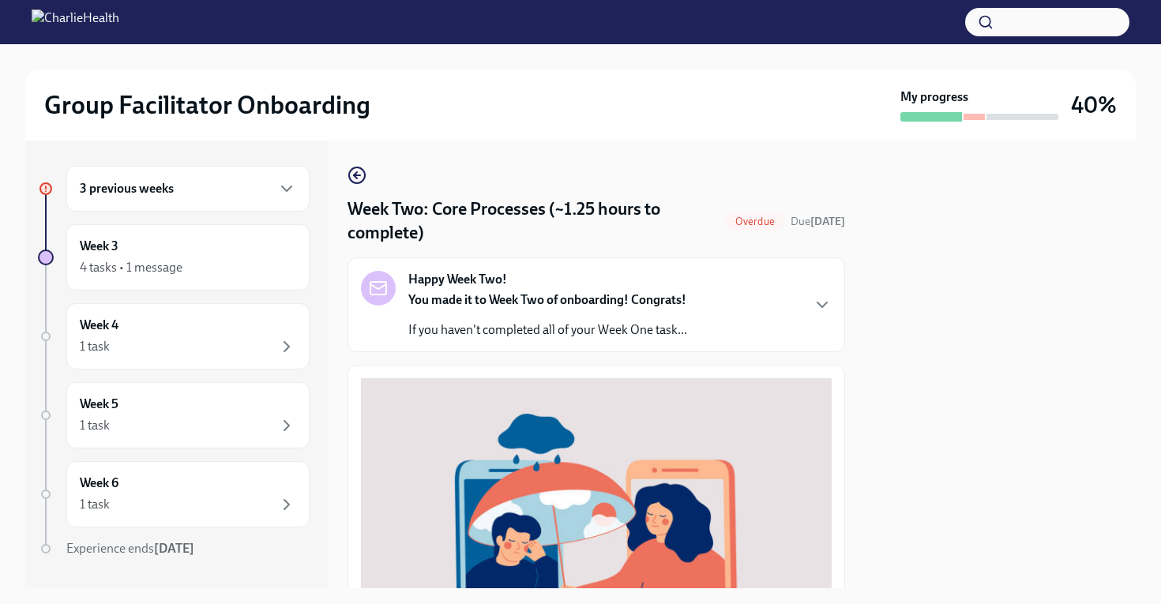 Image resolution: width=1161 pixels, height=604 pixels. I want to click on a: Week 61 task, so click(174, 495).